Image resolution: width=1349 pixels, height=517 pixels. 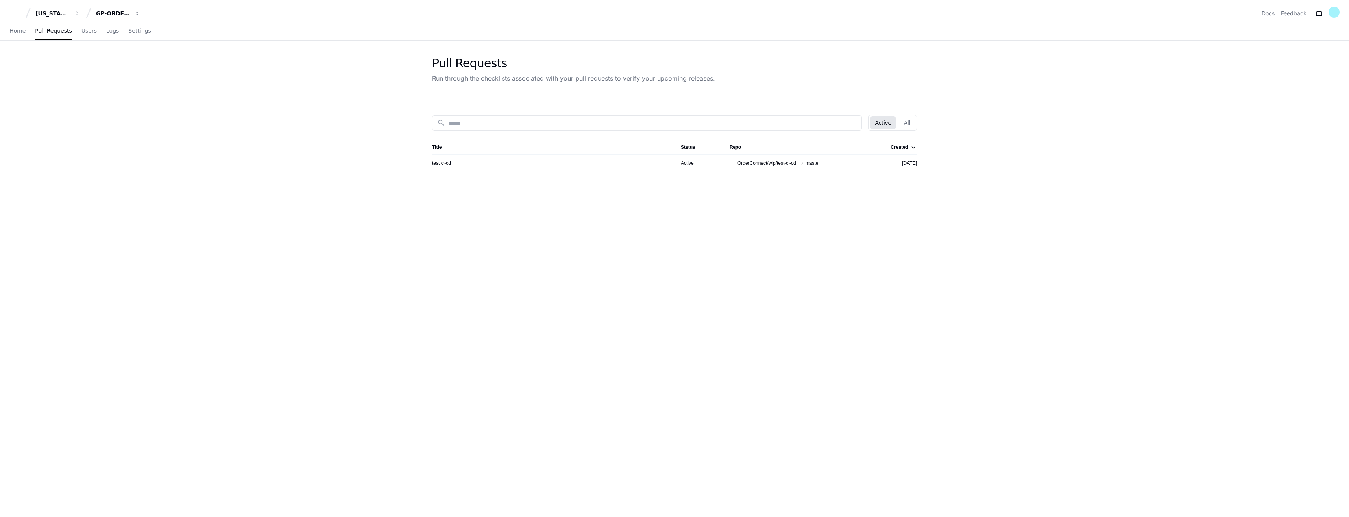 I want to click on span: Logs, so click(x=113, y=31).